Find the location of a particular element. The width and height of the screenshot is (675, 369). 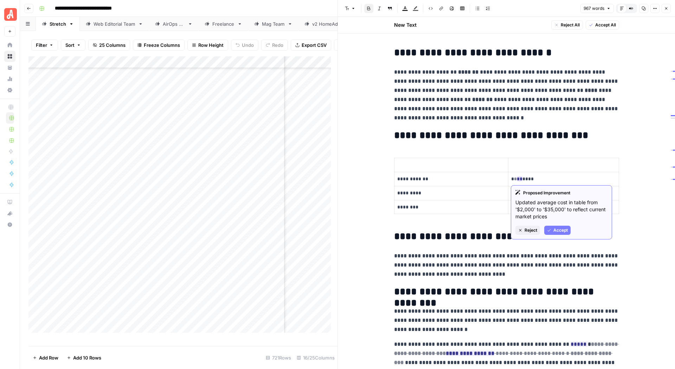

span: Reject All is located at coordinates (570, 25).